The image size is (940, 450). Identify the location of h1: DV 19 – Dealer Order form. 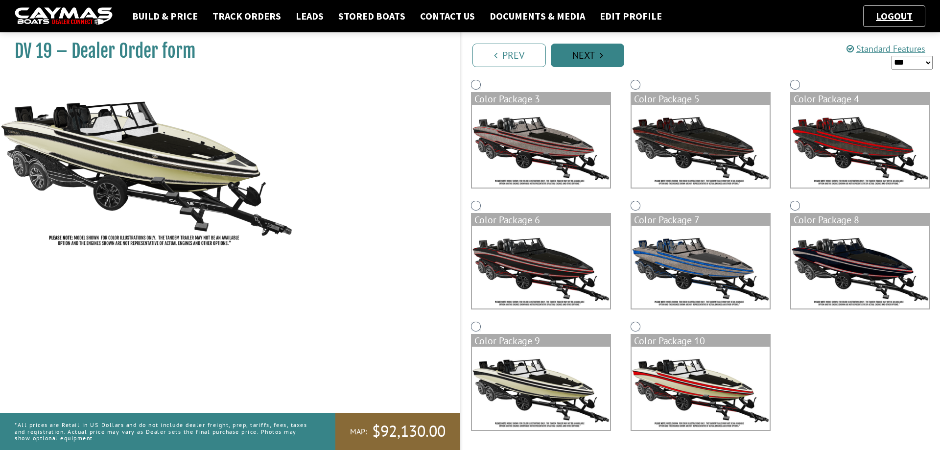
(225, 51).